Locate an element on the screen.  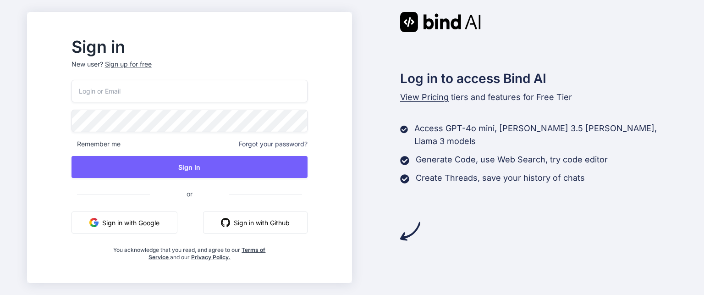
a: Terms of Service is located at coordinates (207, 253).